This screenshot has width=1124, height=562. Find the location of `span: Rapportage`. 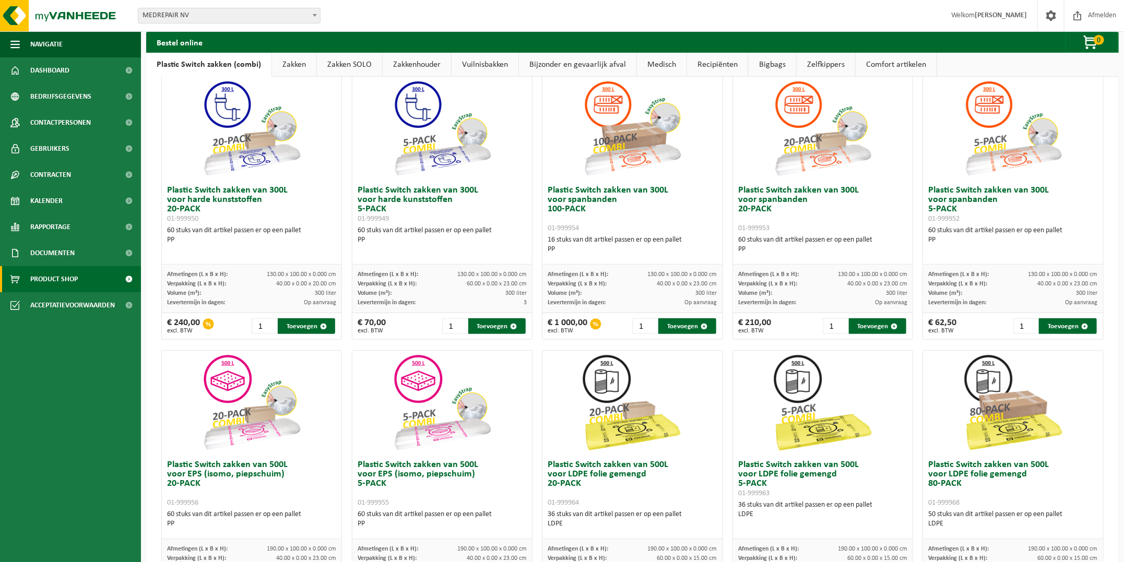

span: Rapportage is located at coordinates (50, 227).